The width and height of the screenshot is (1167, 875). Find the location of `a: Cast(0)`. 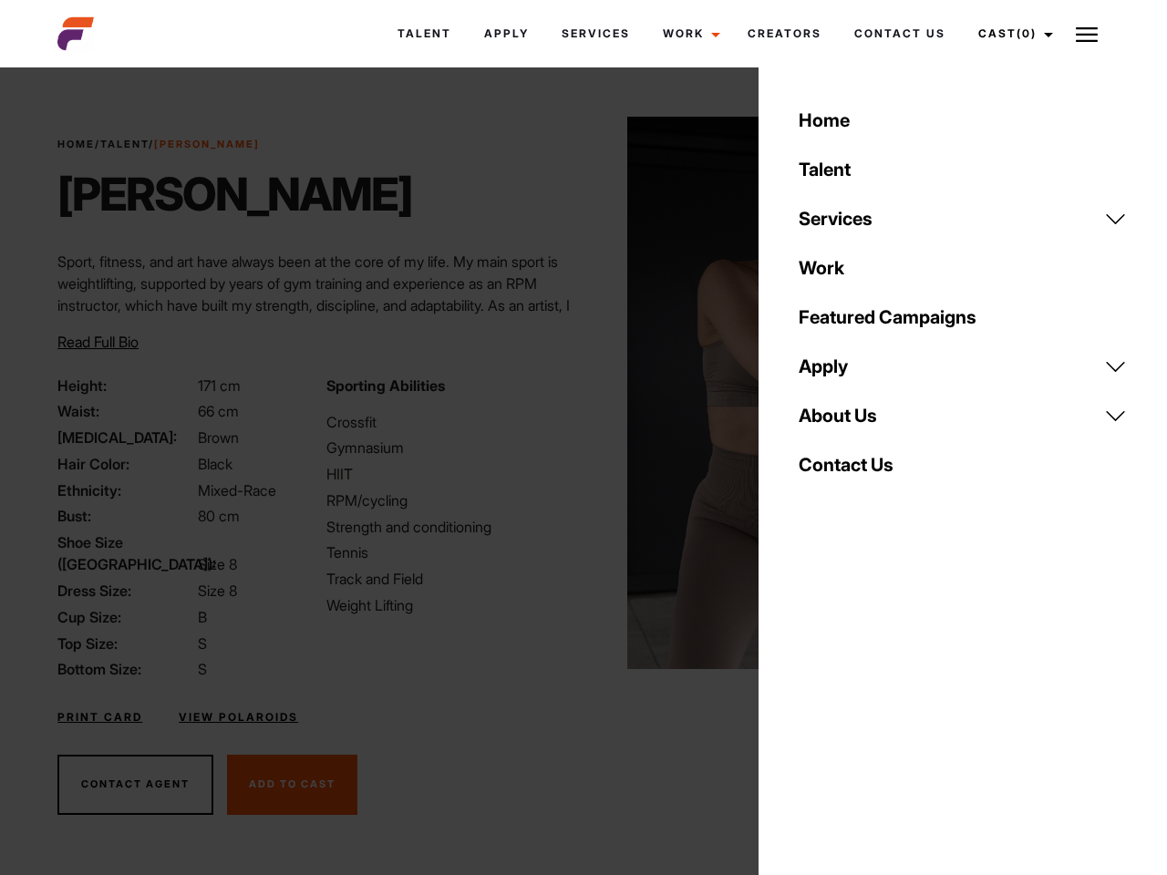

a: Cast(0) is located at coordinates (1013, 34).